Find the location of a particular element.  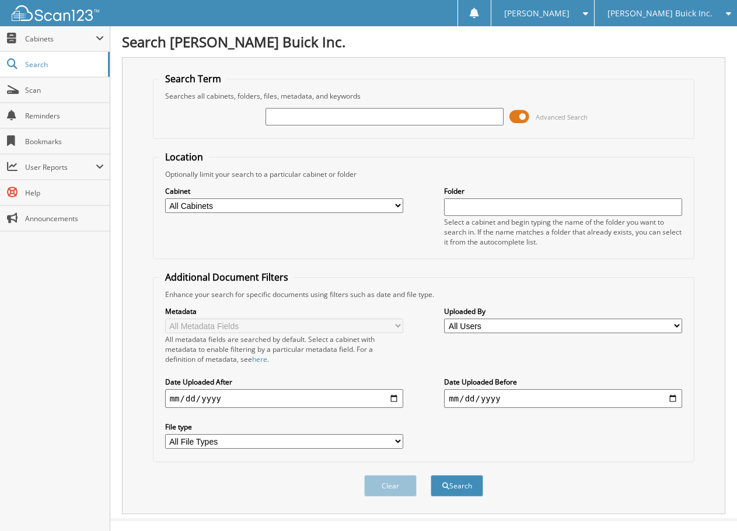

div: Searches all cabinets, folders, files, metadata, and keywords is located at coordinates (423, 96).